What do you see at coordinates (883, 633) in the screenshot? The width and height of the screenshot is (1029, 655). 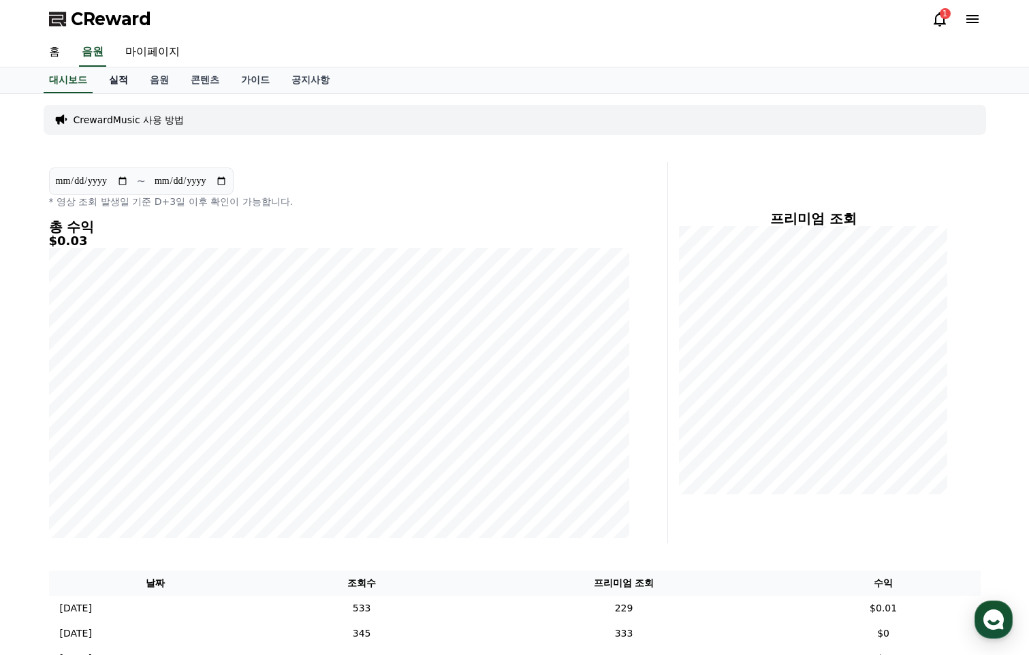 I see `td: $0` at bounding box center [883, 633].